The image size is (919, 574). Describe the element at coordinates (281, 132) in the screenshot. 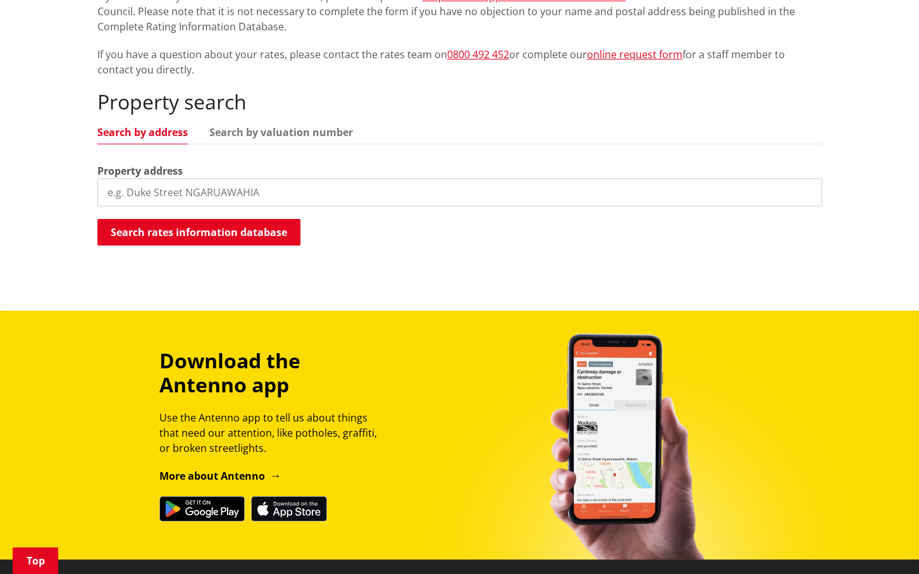

I see `a: Search by valuation number` at that location.